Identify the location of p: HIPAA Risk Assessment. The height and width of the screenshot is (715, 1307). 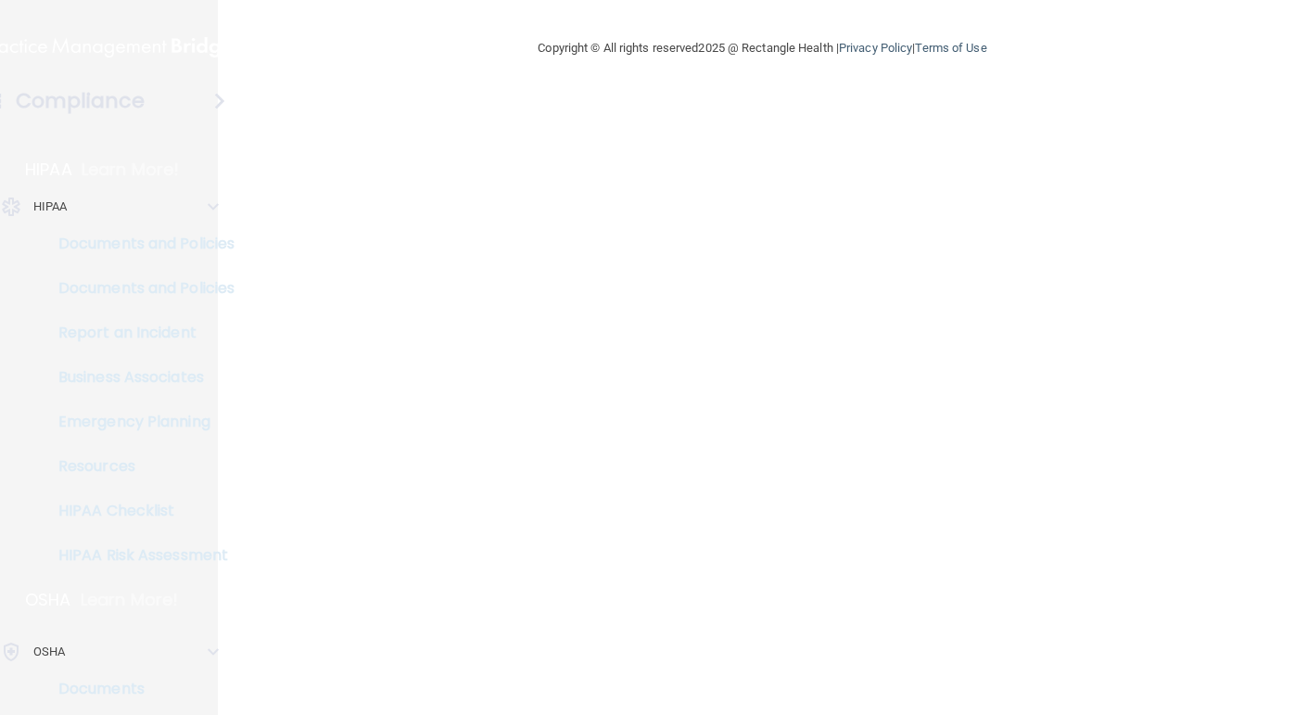
(138, 555).